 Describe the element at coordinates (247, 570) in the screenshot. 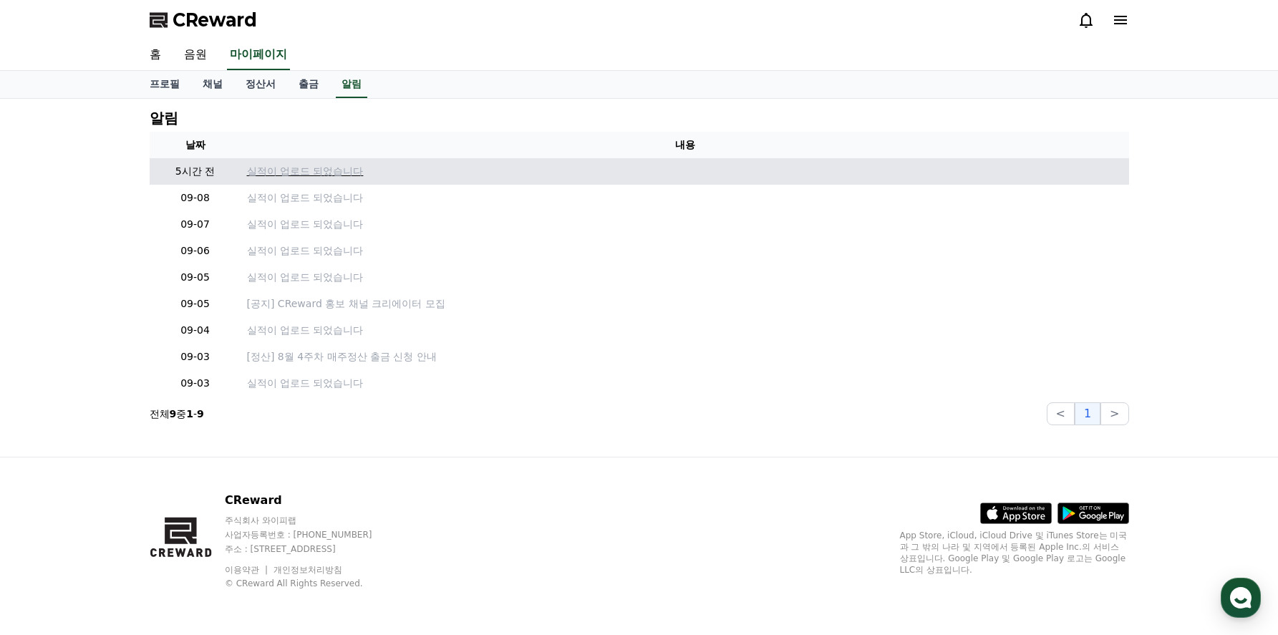

I see `a: 이용약관` at that location.